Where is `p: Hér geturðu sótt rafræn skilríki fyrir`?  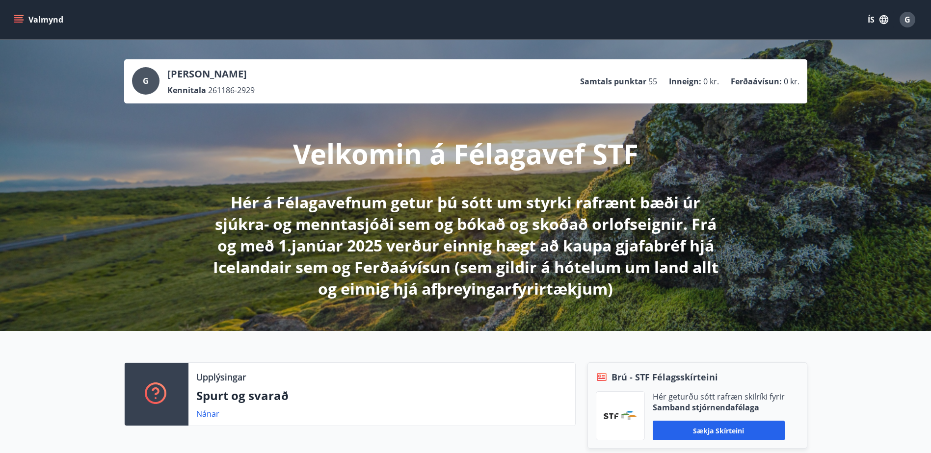 p: Hér geturðu sótt rafræn skilríki fyrir is located at coordinates (718, 397).